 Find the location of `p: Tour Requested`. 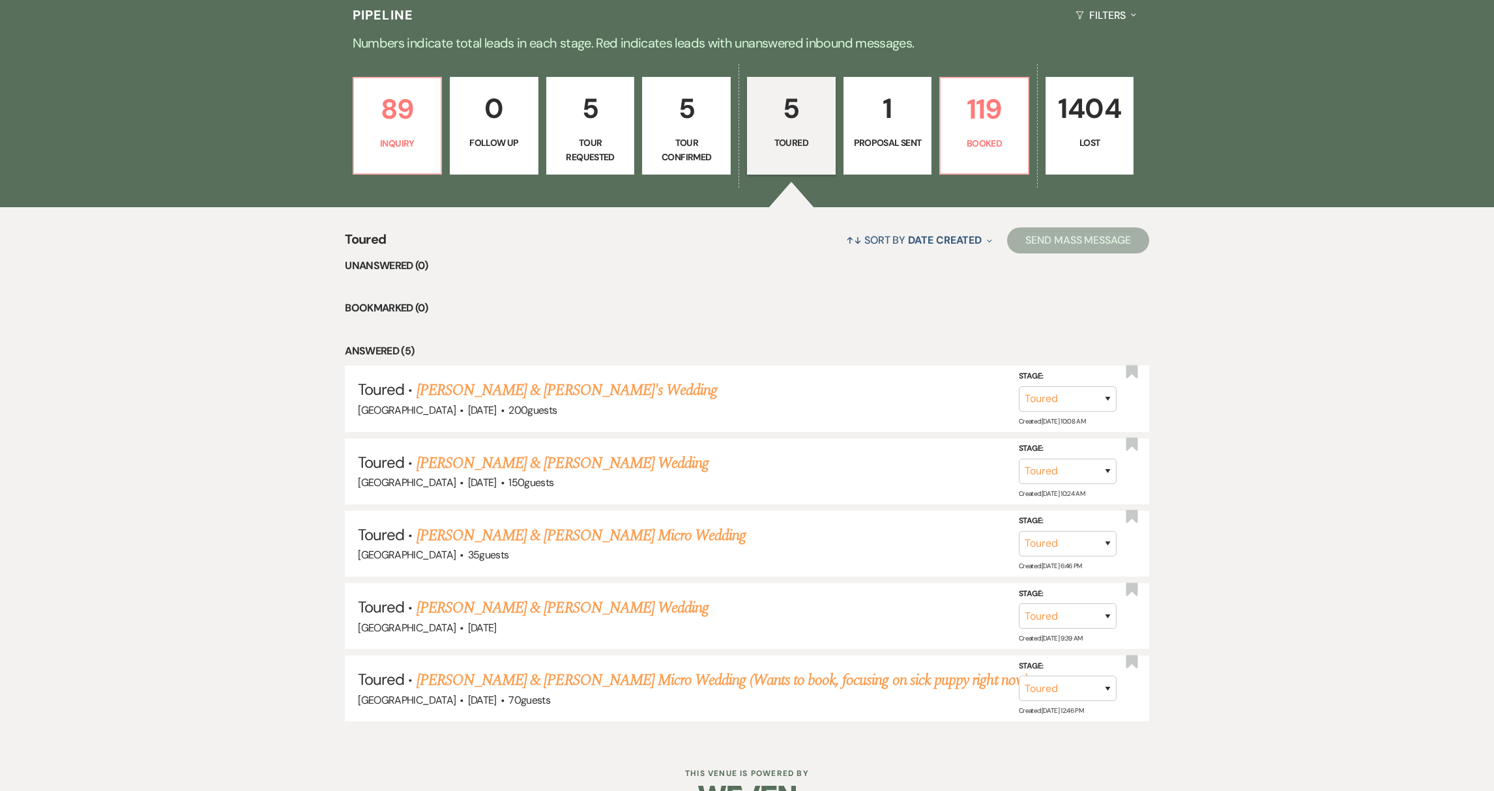

p: Tour Requested is located at coordinates (591, 150).